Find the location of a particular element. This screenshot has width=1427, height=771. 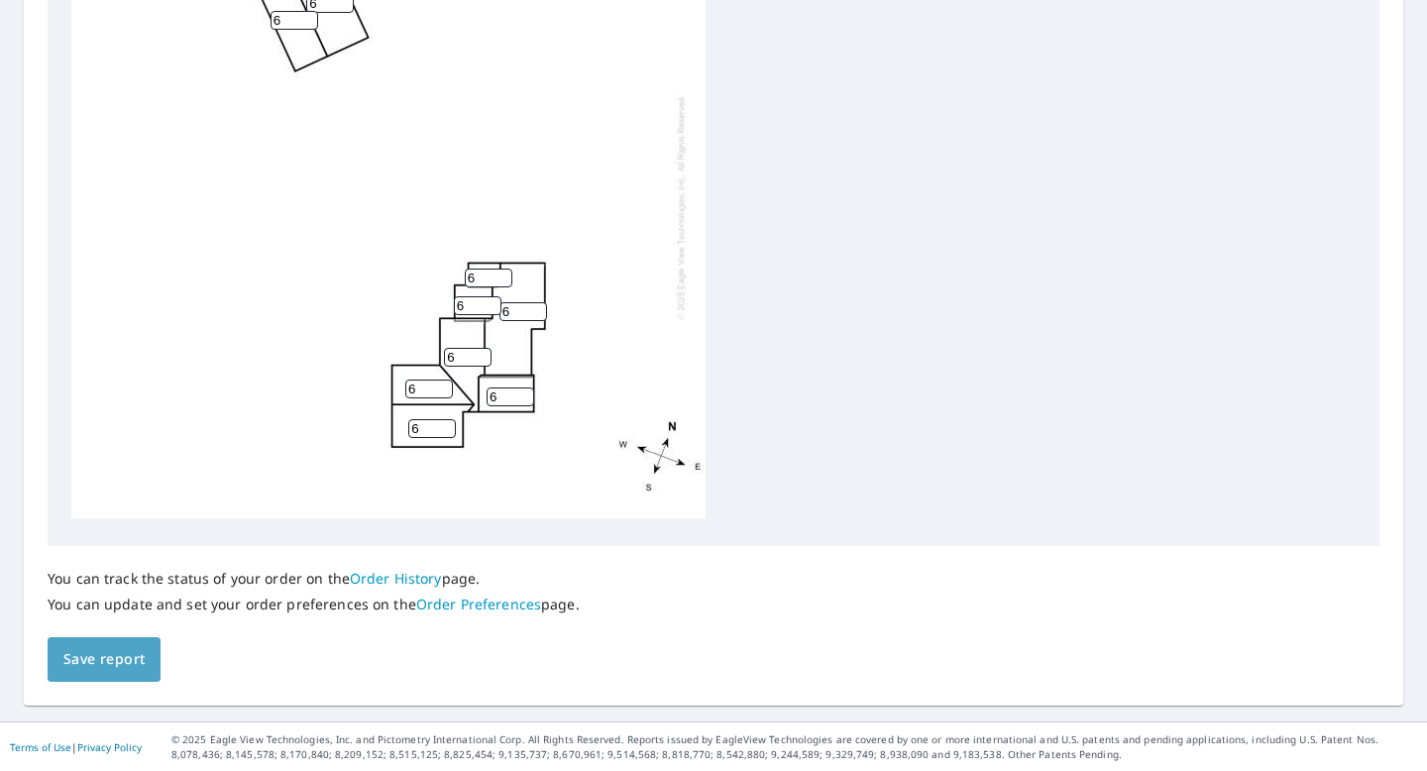

span: Save report is located at coordinates (104, 659).